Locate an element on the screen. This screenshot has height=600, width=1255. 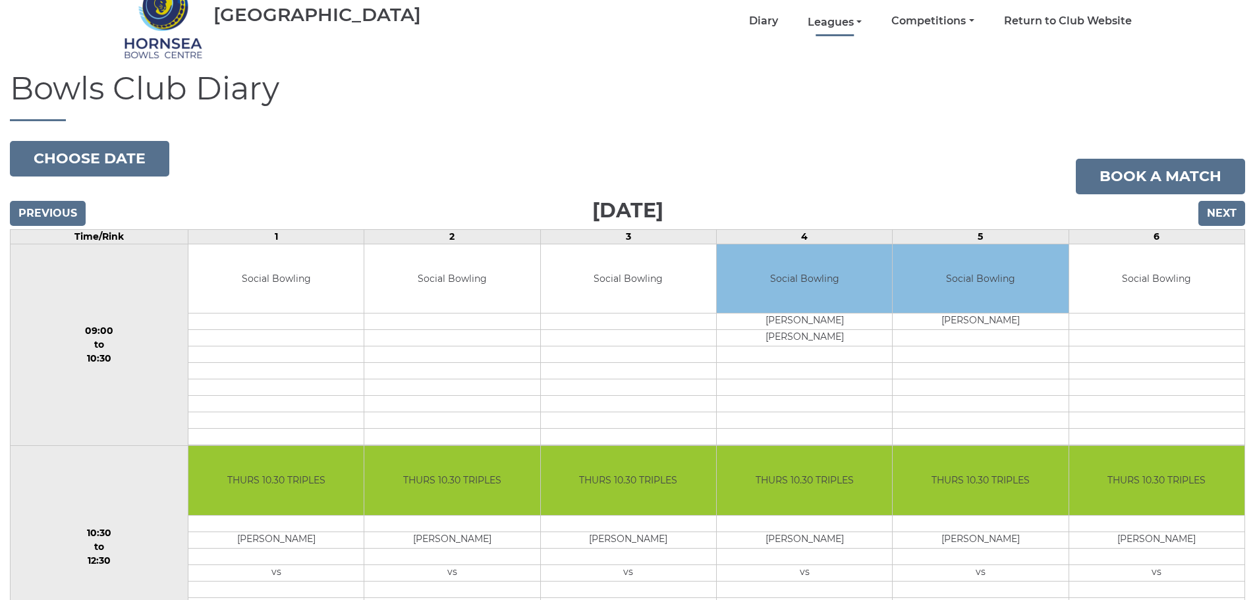
input: Next is located at coordinates (1222, 213).